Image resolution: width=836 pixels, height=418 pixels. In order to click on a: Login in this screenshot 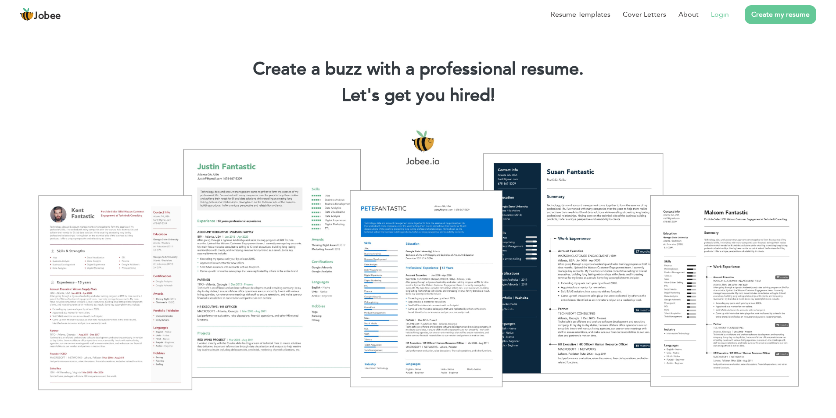, I will do `click(720, 14)`.